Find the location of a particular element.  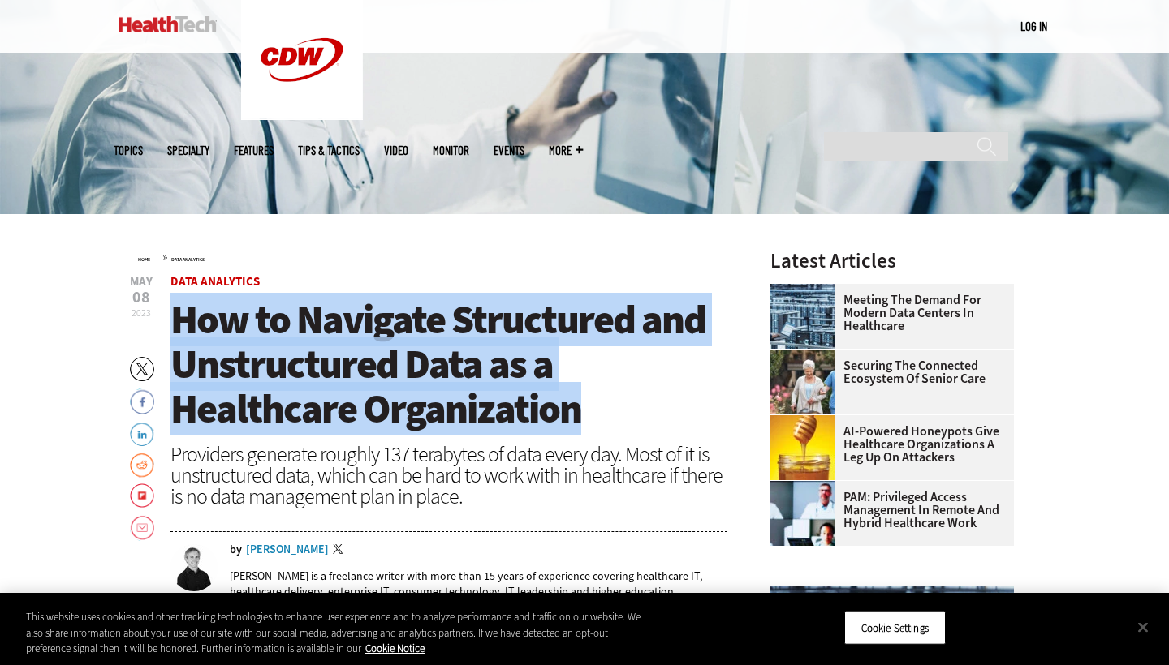

a: Home is located at coordinates (144, 260).